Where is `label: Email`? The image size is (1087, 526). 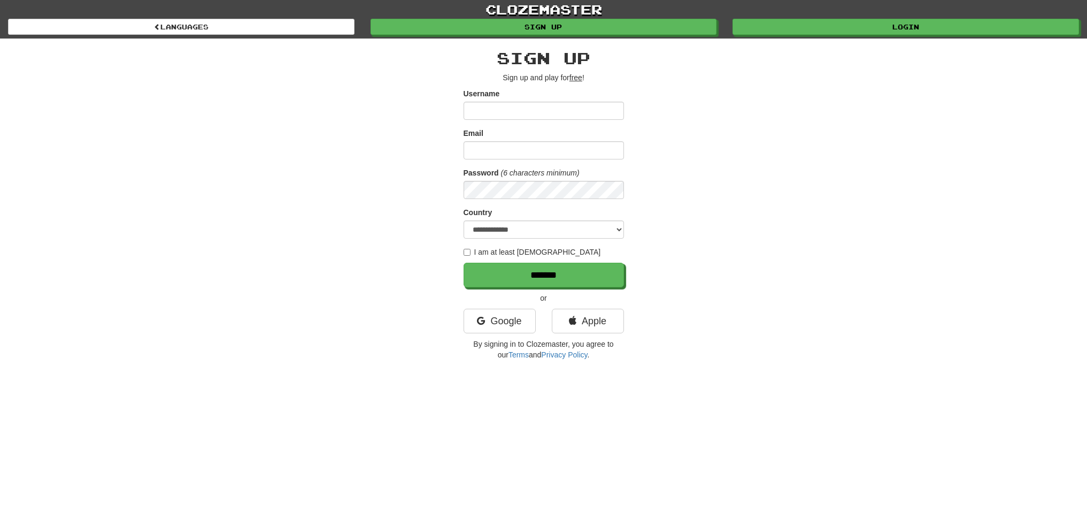
label: Email is located at coordinates (473, 133).